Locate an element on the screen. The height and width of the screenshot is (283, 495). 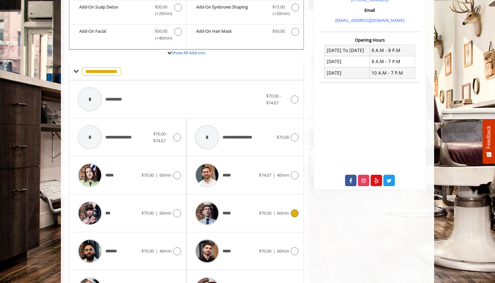
b: Add-On Eyebrows Shaping is located at coordinates (231, 10).